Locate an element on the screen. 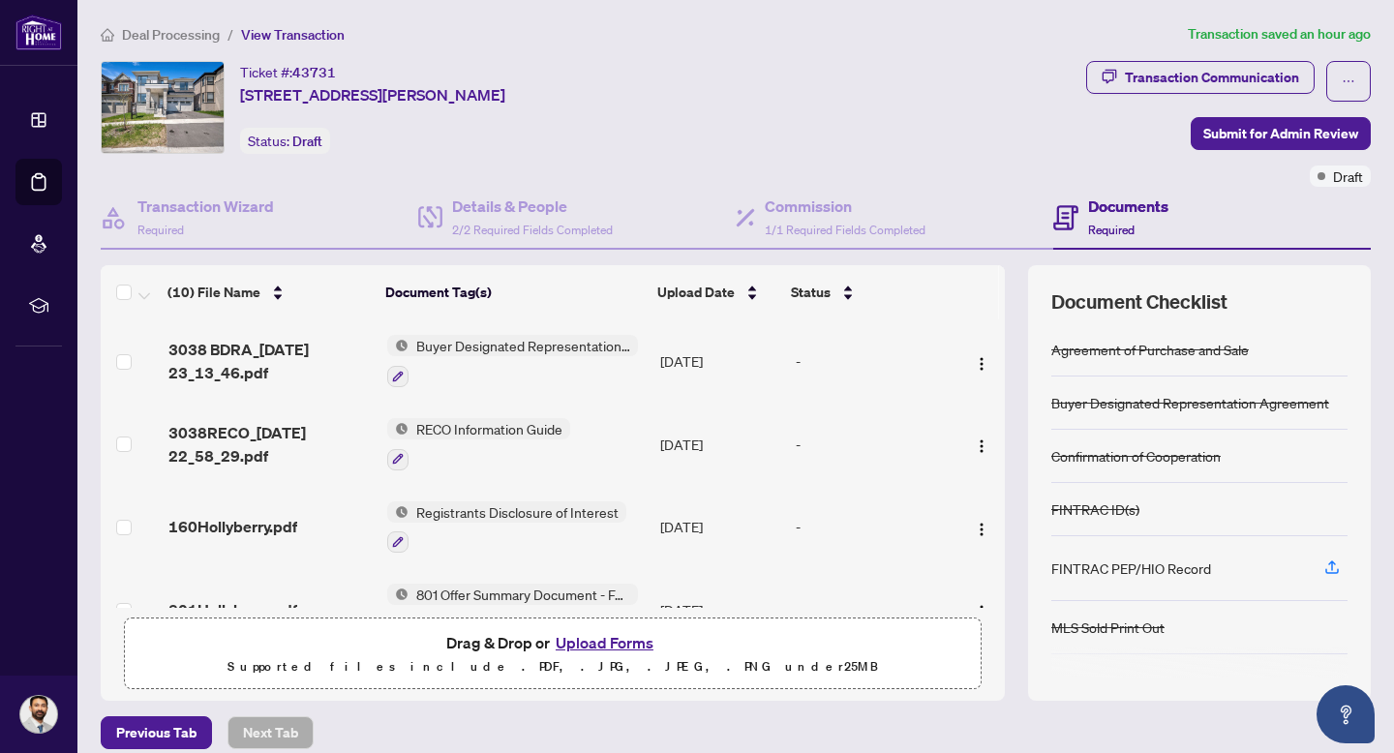 The image size is (1394, 753). span: 2/2 Required Fields Completed is located at coordinates (533, 230).